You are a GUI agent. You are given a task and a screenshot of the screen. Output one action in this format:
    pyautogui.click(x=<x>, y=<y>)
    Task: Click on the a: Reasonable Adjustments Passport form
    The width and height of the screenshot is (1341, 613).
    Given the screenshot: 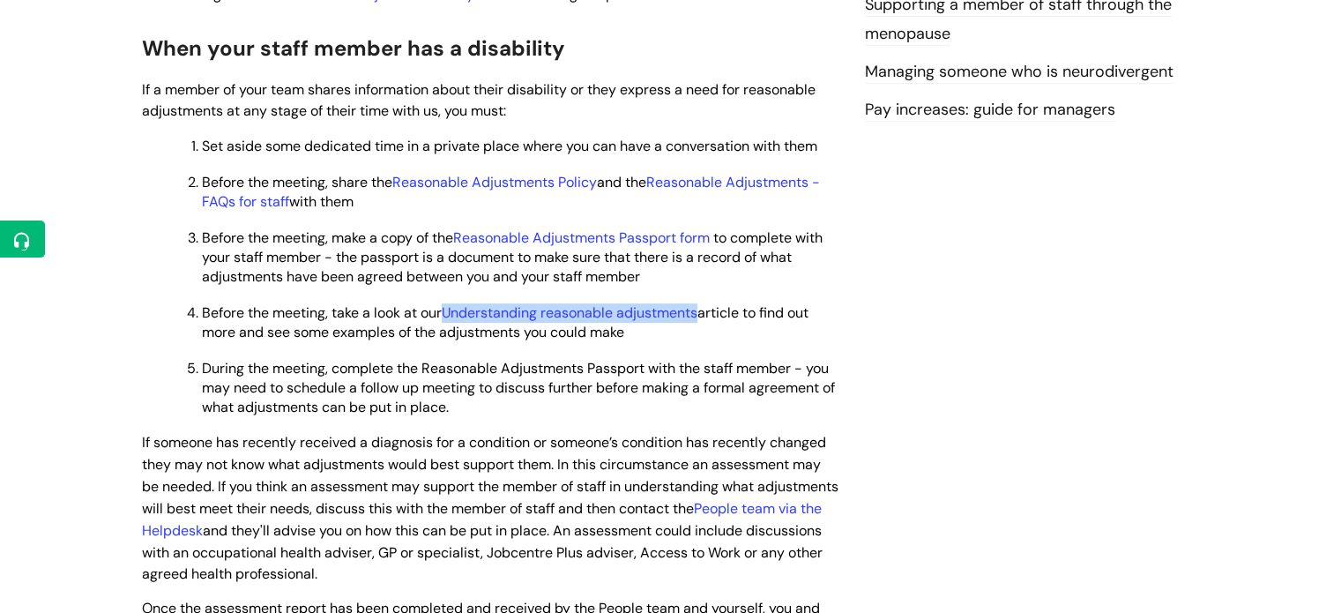 What is the action you would take?
    pyautogui.click(x=581, y=237)
    